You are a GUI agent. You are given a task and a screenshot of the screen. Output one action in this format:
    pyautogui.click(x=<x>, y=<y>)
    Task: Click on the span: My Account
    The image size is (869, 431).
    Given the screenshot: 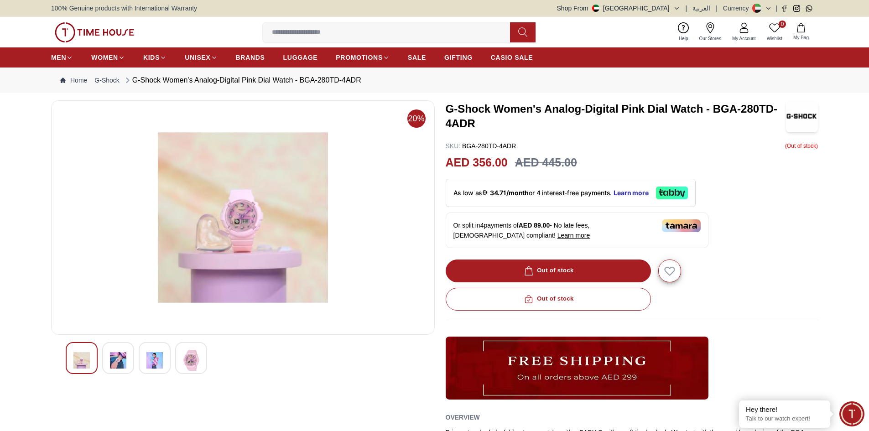 What is the action you would take?
    pyautogui.click(x=744, y=38)
    